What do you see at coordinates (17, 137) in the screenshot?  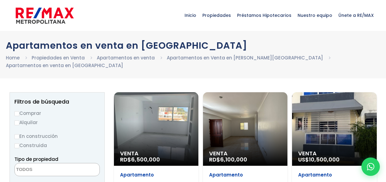 I see `input: En construcción` at bounding box center [17, 137].